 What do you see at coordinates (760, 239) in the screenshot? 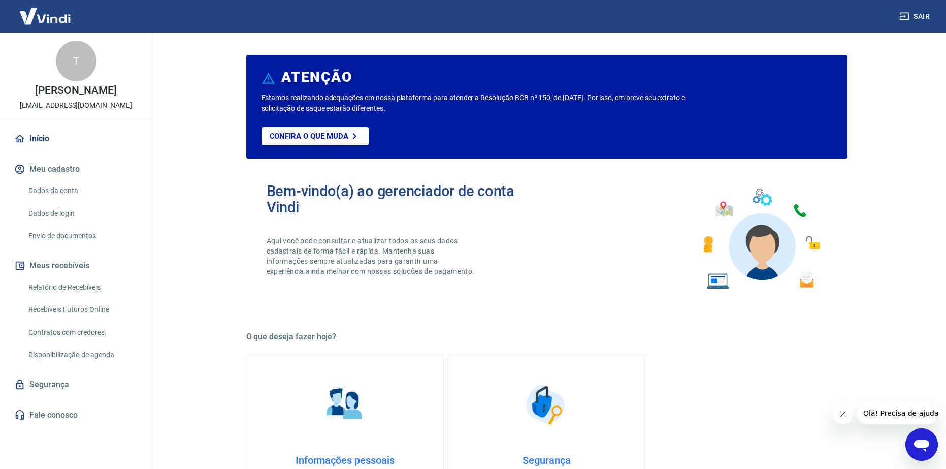
I see `img: Imagem de um avatar masculino com diversos icones exemplificando as funcionalidades do gerenciado...` at bounding box center [760, 239].